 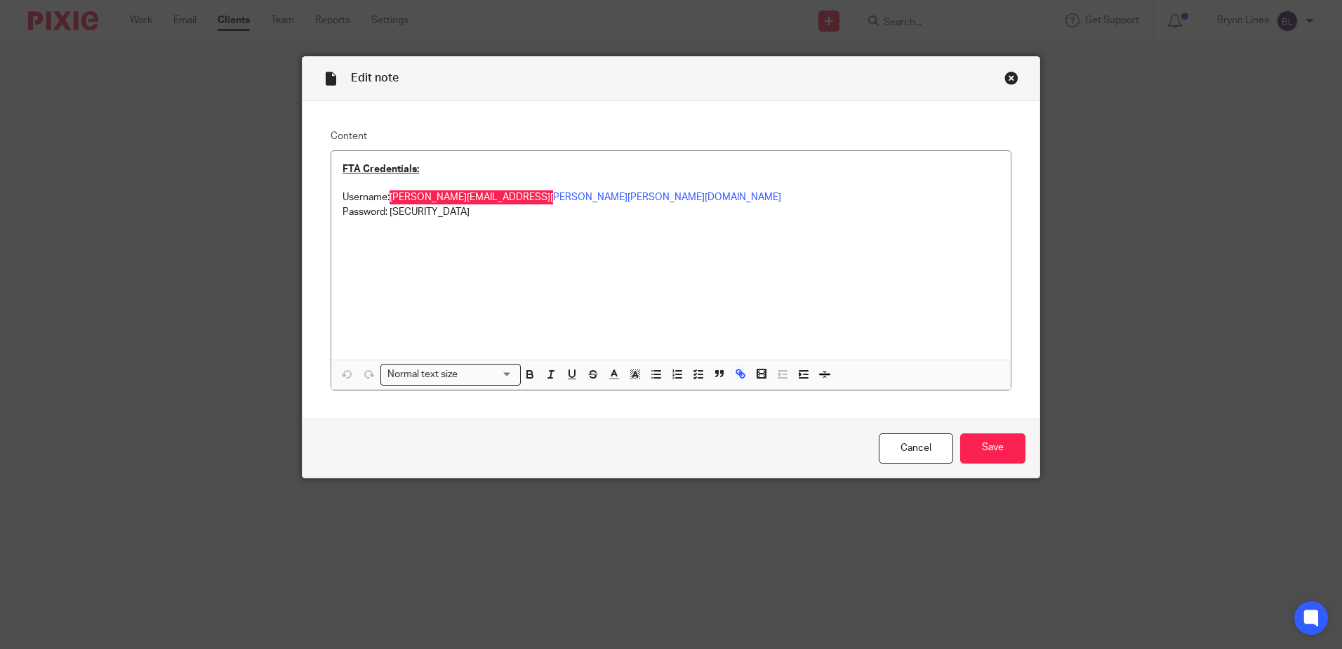 What do you see at coordinates (992, 448) in the screenshot?
I see `input: Save` at bounding box center [992, 448].